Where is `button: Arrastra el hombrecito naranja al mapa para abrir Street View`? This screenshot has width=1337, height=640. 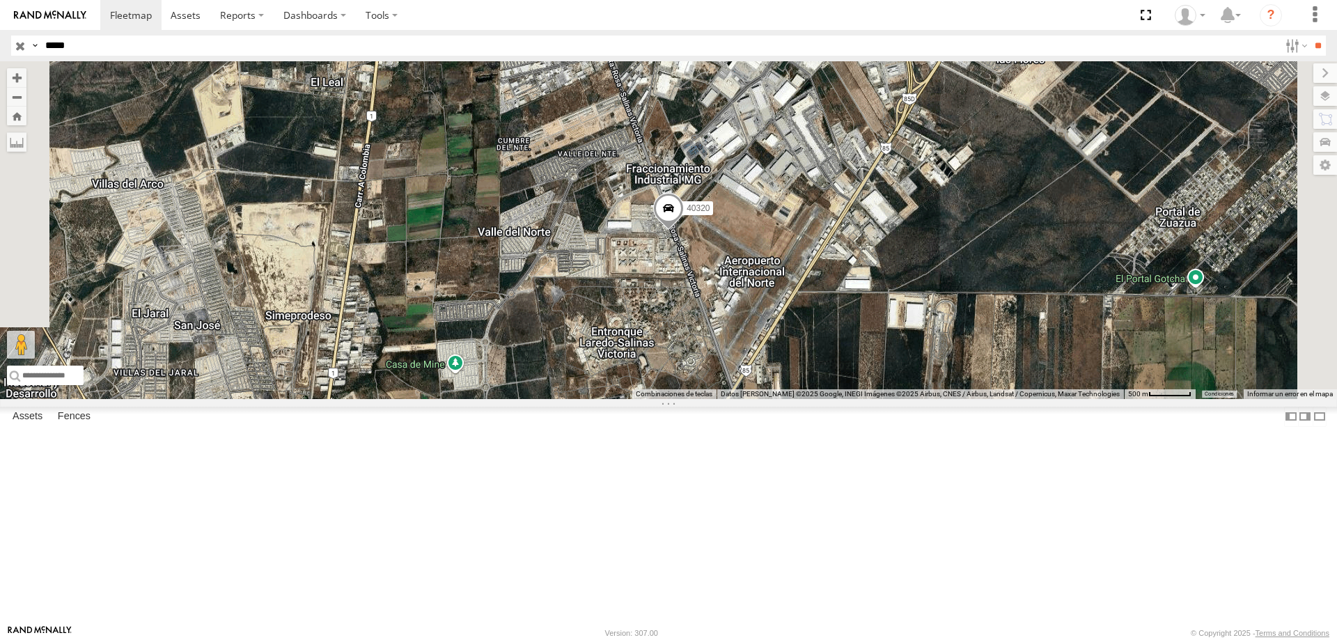
button: Arrastra el hombrecito naranja al mapa para abrir Street View is located at coordinates (21, 345).